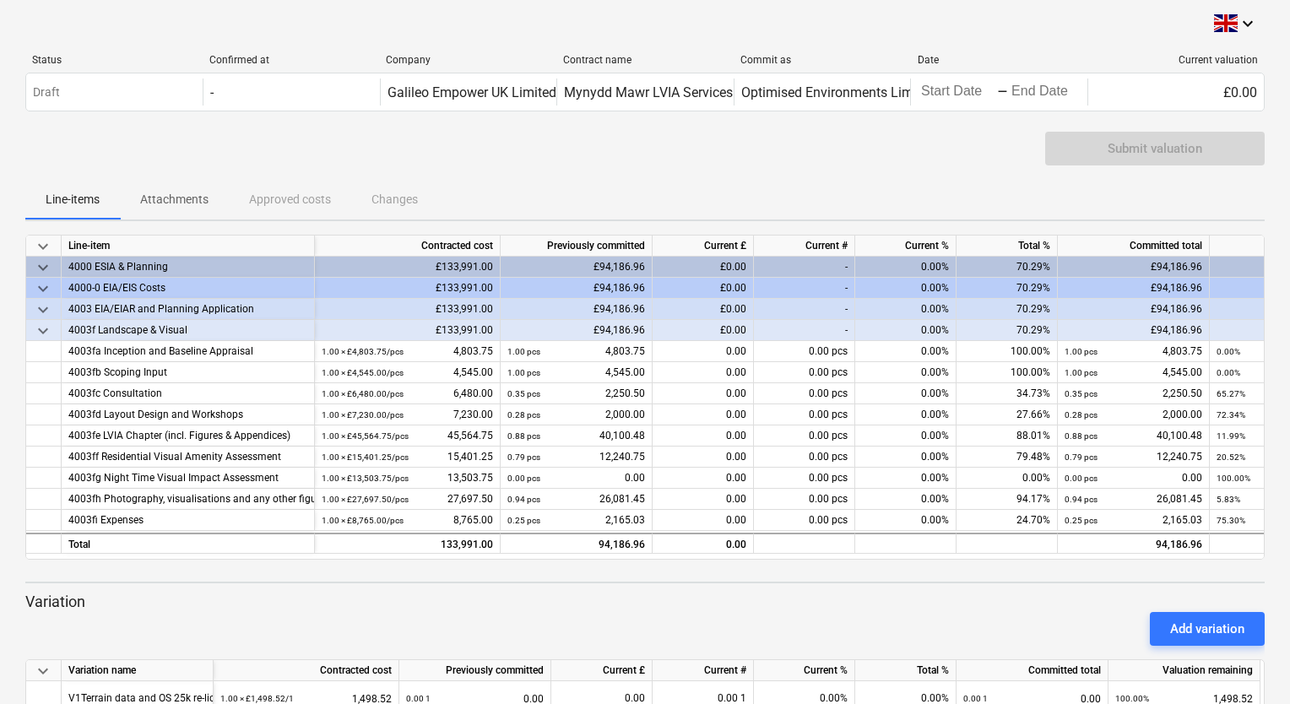 The width and height of the screenshot is (1290, 704). Describe the element at coordinates (523, 435) in the screenshot. I see `small: 0.88 pcs` at that location.